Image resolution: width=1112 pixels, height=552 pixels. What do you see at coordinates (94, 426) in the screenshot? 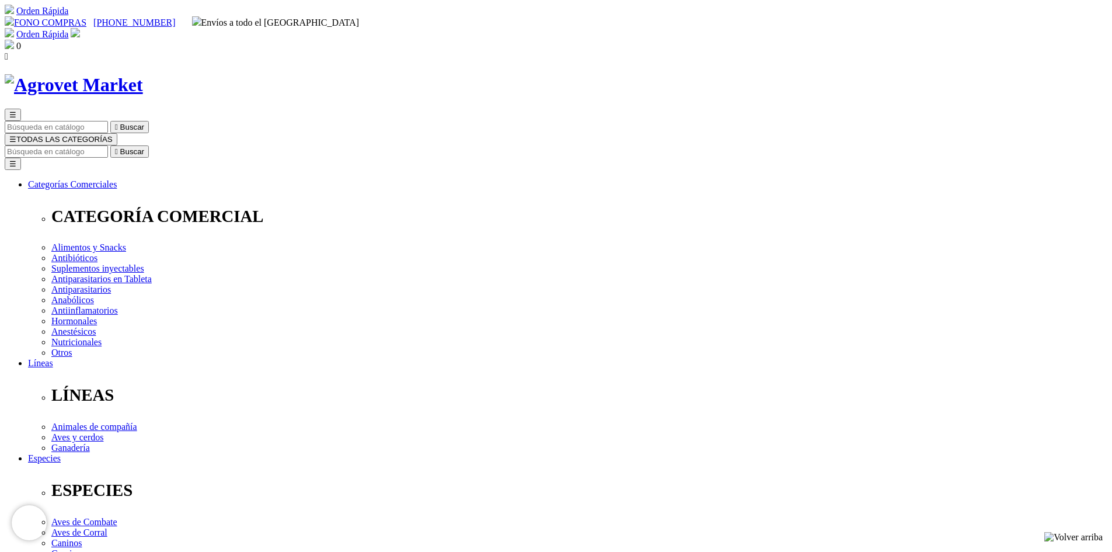
I see `span: Animales de compañía` at bounding box center [94, 426].